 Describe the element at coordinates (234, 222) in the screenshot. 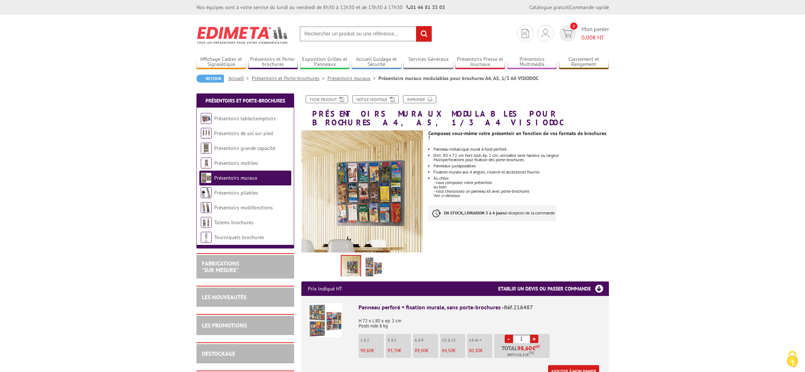

I see `a: Totems brochures` at that location.